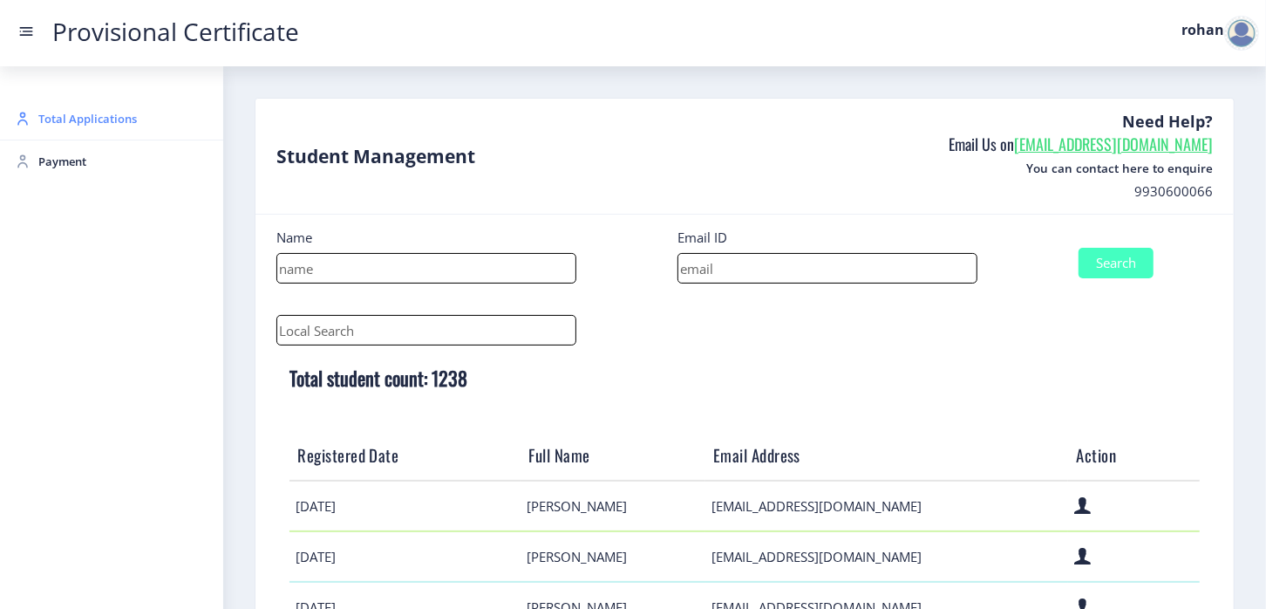  I want to click on b: Need Help?, so click(1168, 121).